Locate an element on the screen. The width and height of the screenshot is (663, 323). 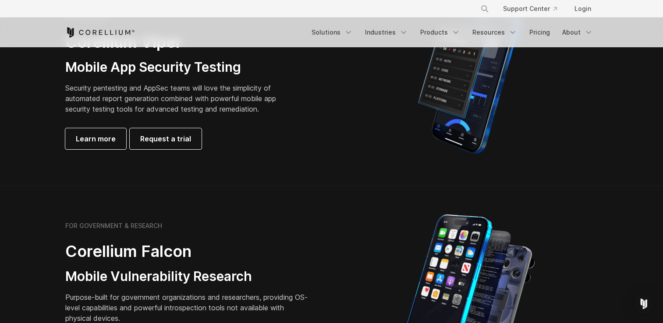
a: Pricing is located at coordinates (540, 32).